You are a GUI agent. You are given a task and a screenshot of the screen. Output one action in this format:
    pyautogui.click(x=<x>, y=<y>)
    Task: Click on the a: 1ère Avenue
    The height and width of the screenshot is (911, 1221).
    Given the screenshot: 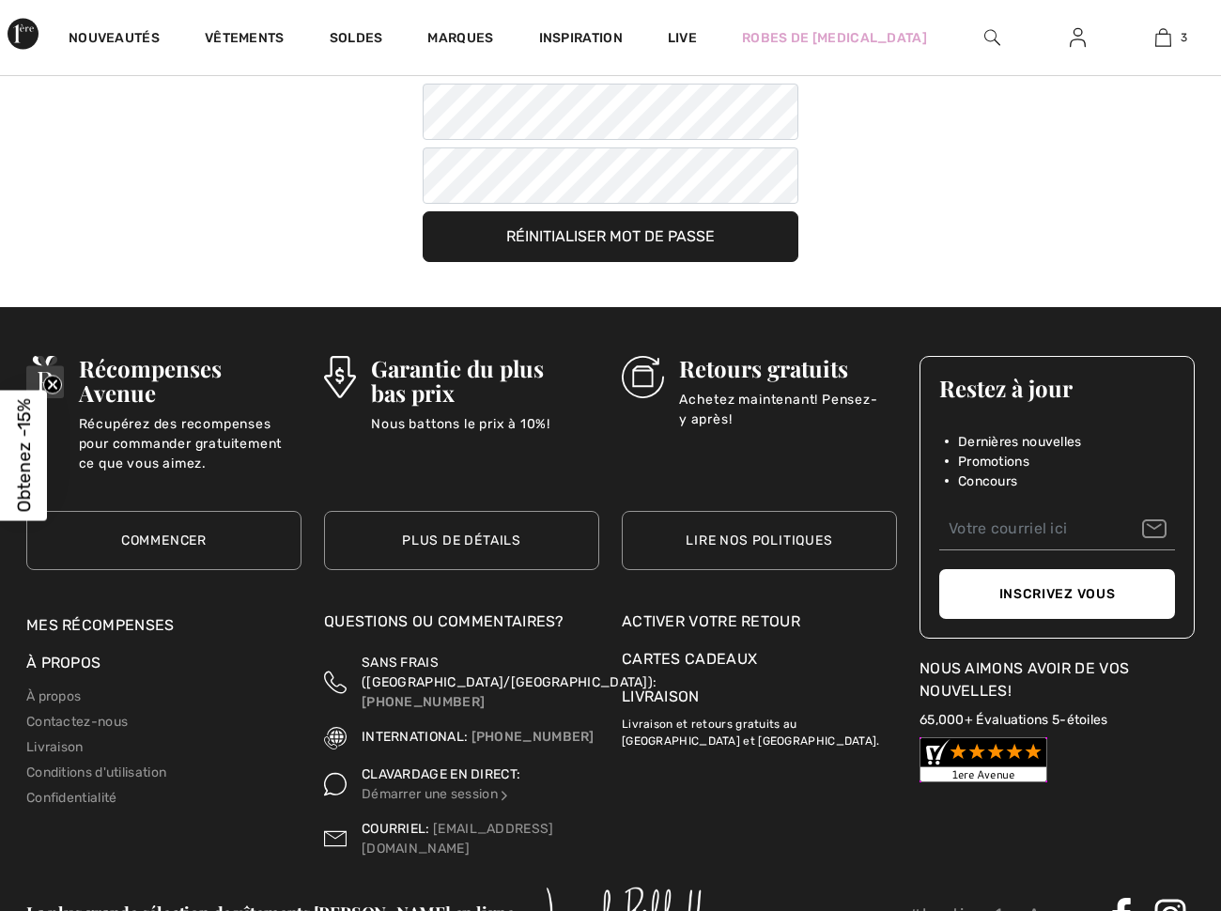 What is the action you would take?
    pyautogui.click(x=23, y=34)
    